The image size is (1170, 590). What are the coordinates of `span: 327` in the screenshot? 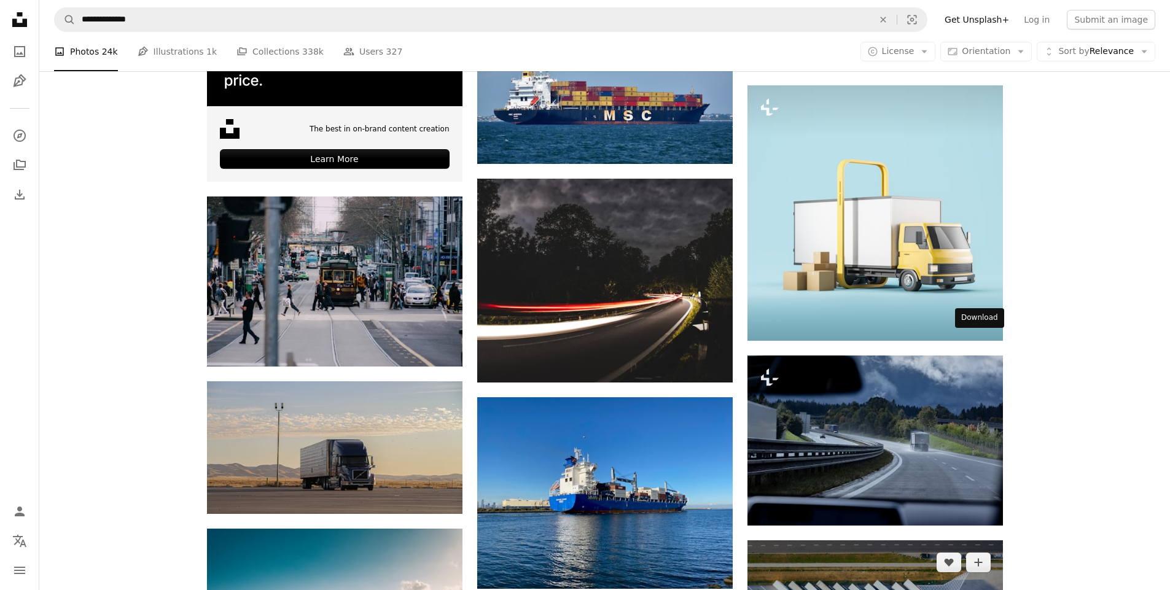 It's located at (394, 52).